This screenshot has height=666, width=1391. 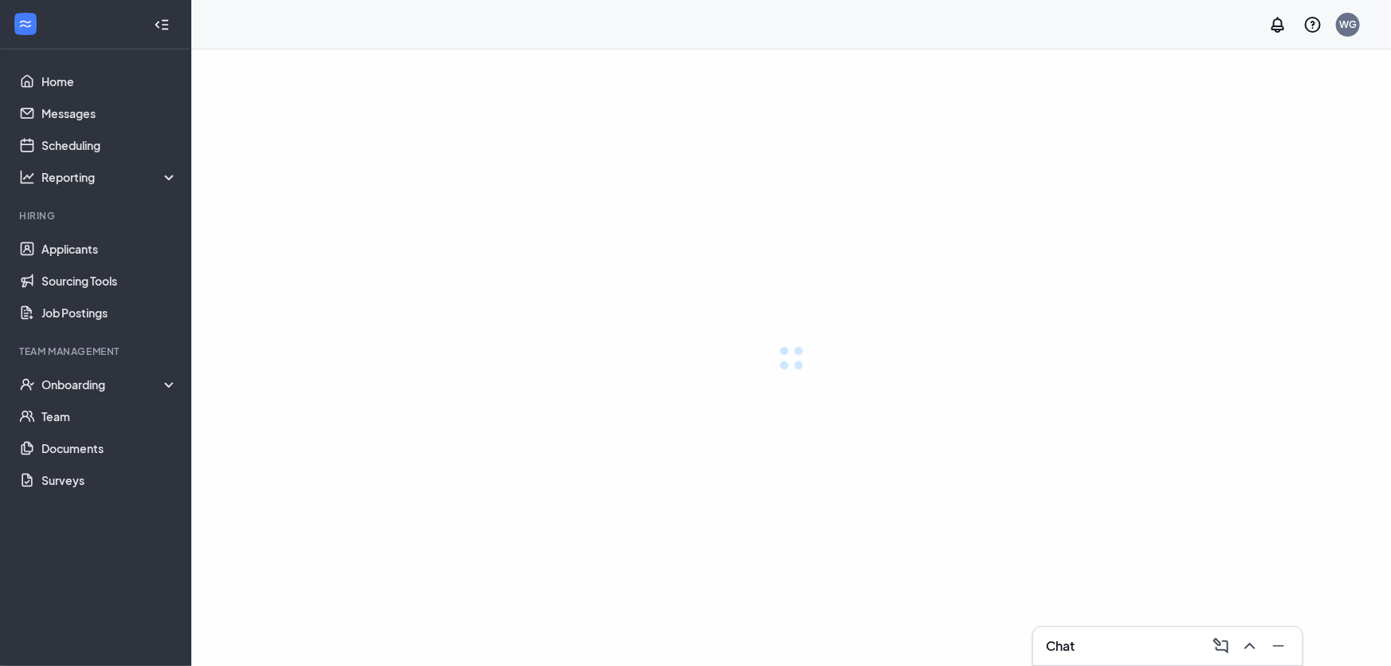 I want to click on a: Applicants, so click(x=109, y=249).